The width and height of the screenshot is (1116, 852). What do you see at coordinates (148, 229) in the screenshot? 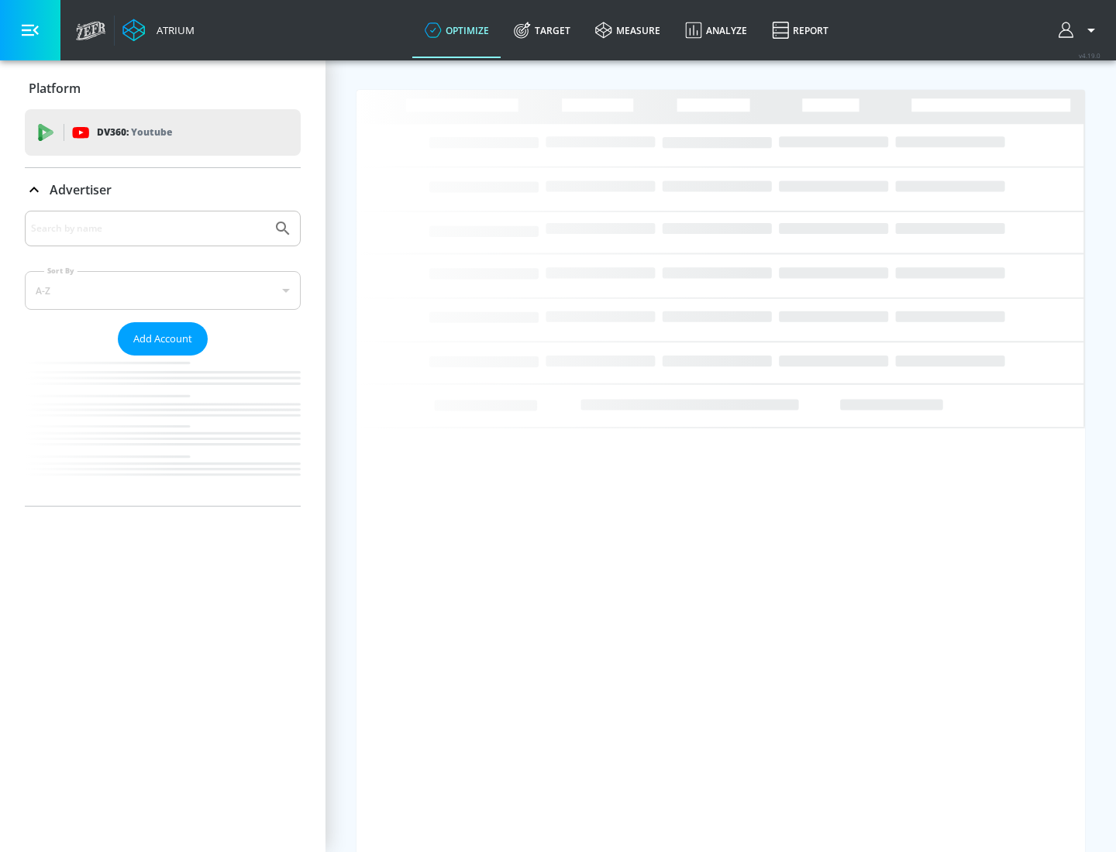
I see `input: Search by name` at bounding box center [148, 229].